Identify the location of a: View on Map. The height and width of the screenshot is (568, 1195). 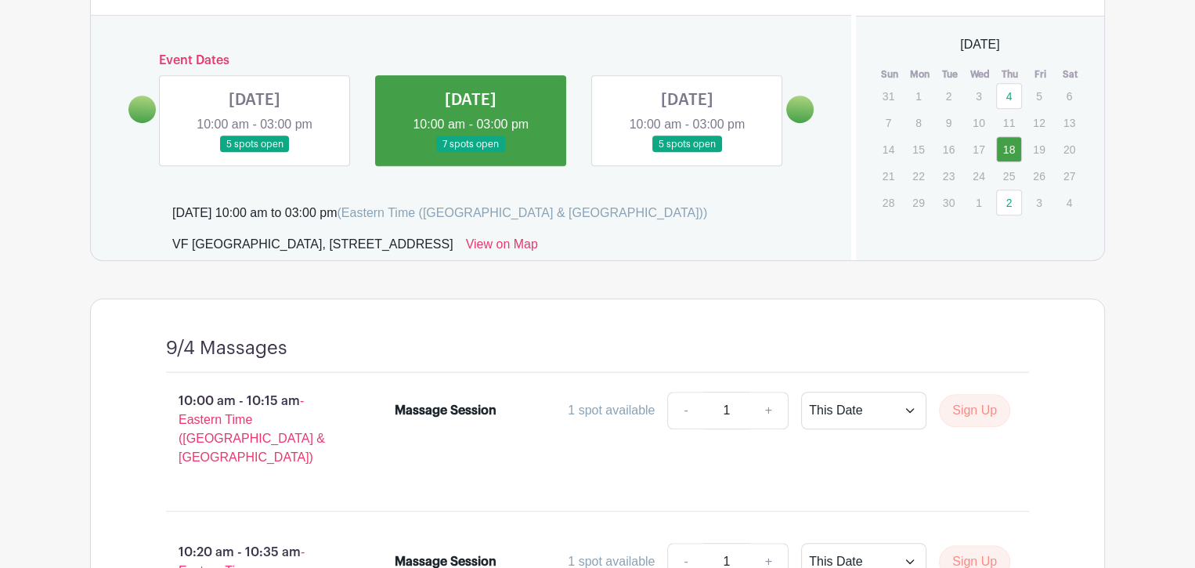
(502, 247).